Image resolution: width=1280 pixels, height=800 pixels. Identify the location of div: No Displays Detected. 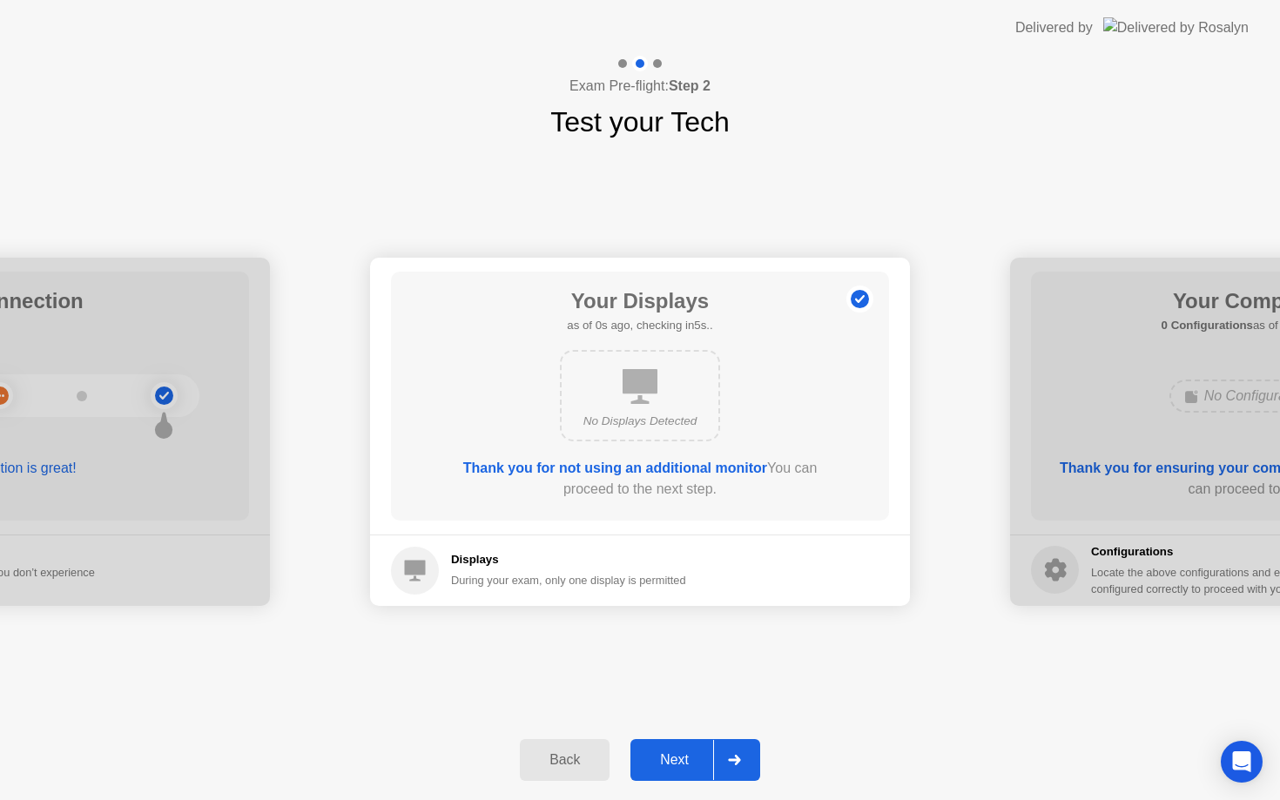
(640, 421).